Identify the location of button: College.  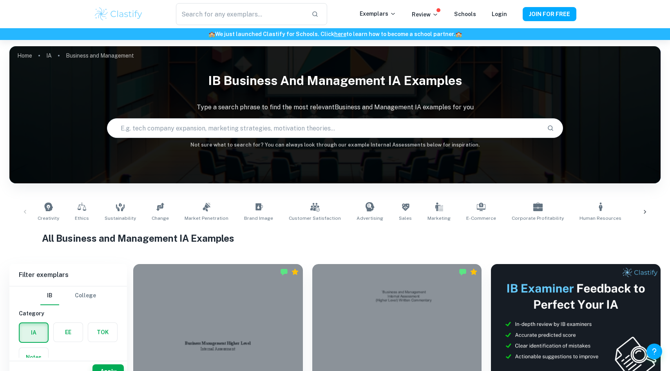
(85, 296).